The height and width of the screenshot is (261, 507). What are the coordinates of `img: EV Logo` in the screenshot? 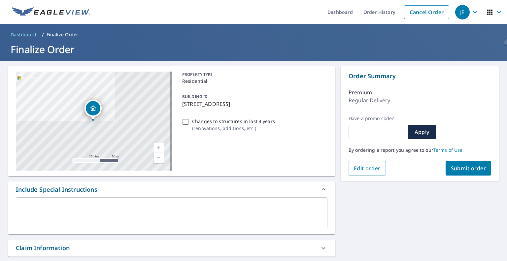 It's located at (51, 12).